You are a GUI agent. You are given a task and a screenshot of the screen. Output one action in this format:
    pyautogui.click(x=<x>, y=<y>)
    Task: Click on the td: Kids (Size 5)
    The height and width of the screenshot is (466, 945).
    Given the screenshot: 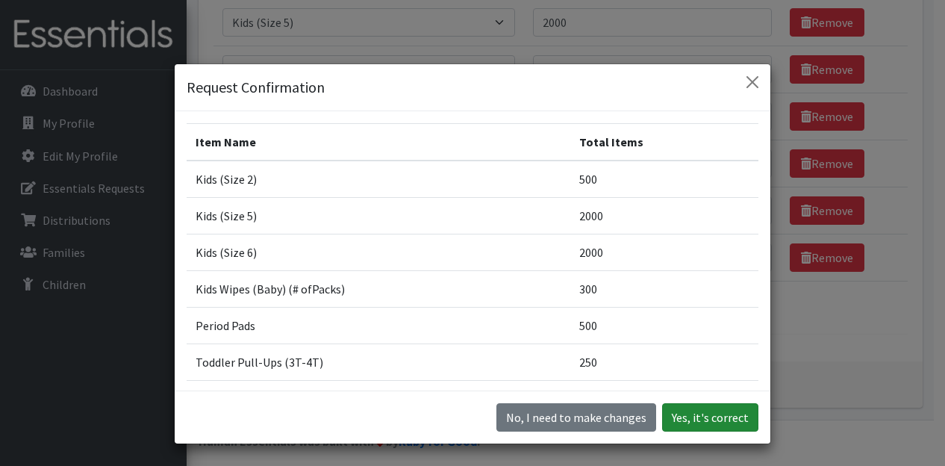 What is the action you would take?
    pyautogui.click(x=379, y=215)
    